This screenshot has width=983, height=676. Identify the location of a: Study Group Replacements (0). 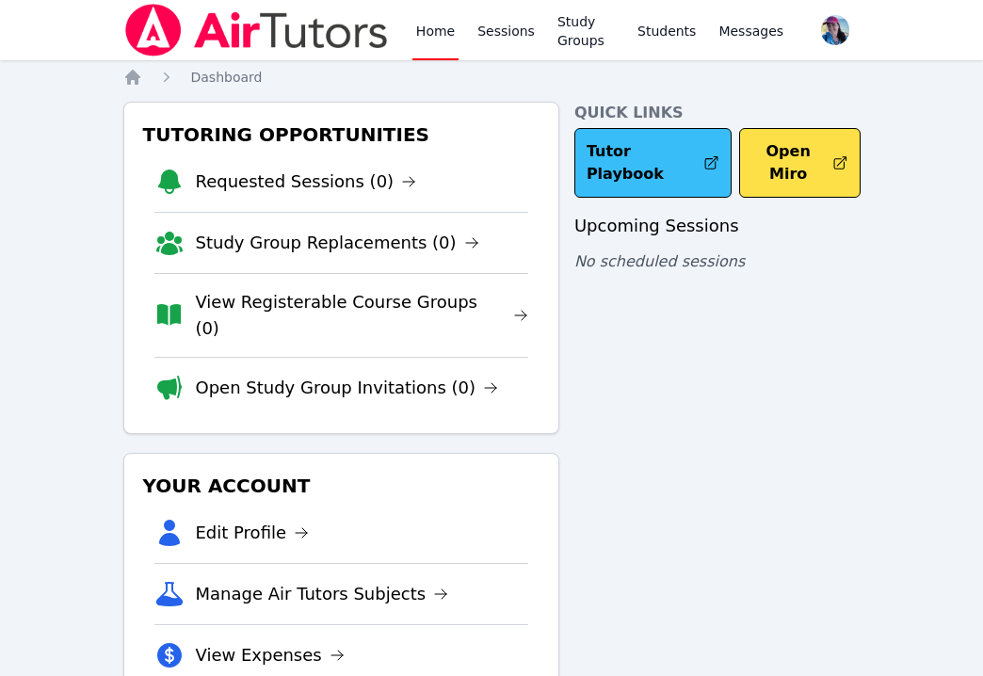
(337, 243).